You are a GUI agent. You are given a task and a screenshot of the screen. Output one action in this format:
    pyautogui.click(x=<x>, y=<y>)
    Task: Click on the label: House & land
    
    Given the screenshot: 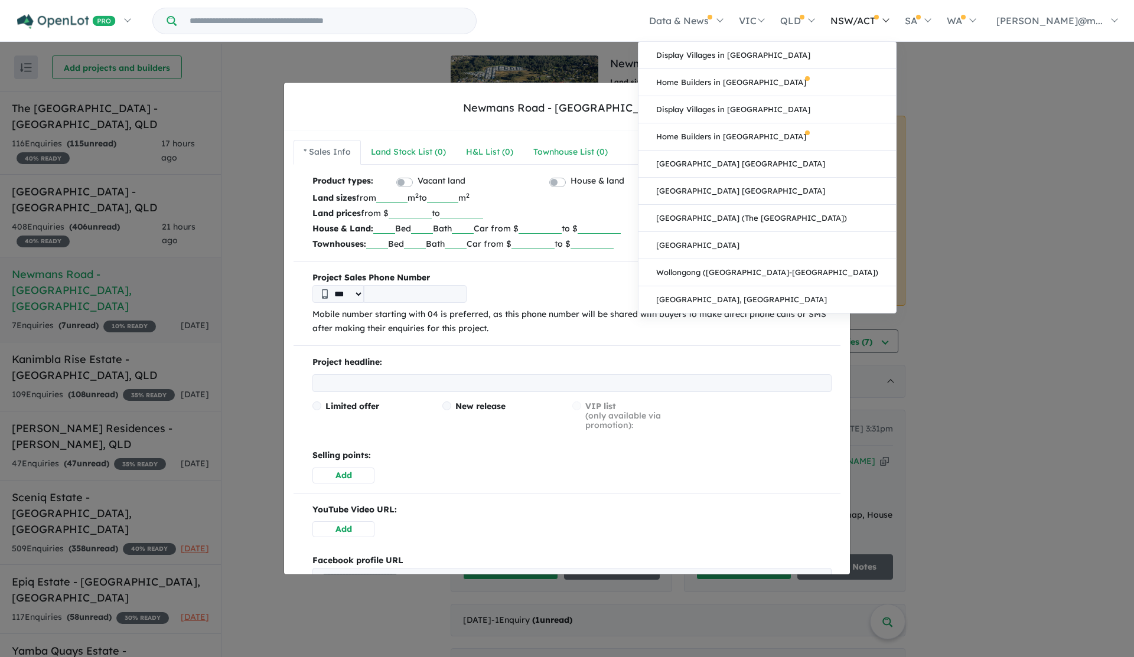 What is the action you would take?
    pyautogui.click(x=597, y=181)
    